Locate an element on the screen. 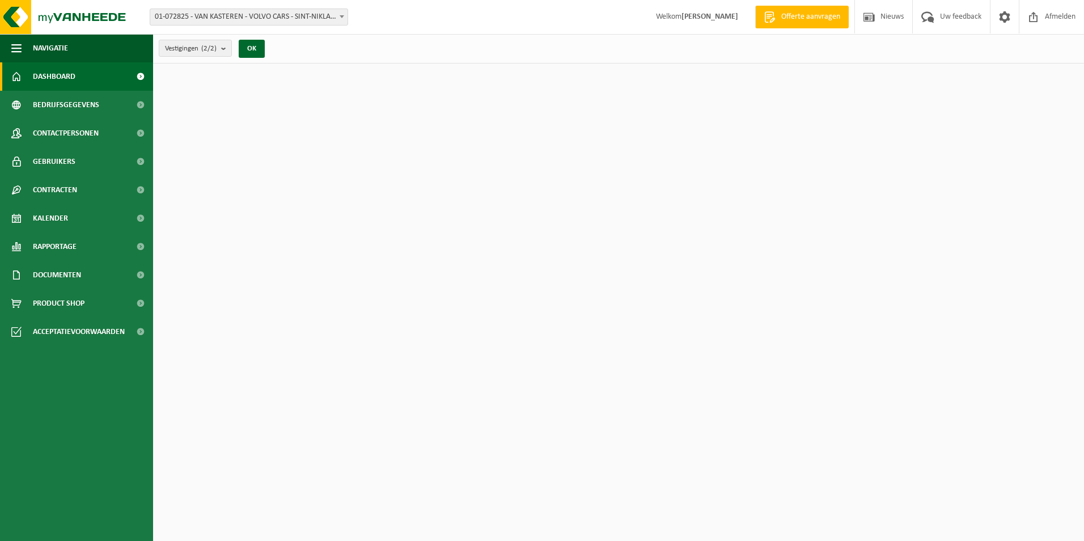 This screenshot has width=1084, height=541. span: Navigatie is located at coordinates (50, 48).